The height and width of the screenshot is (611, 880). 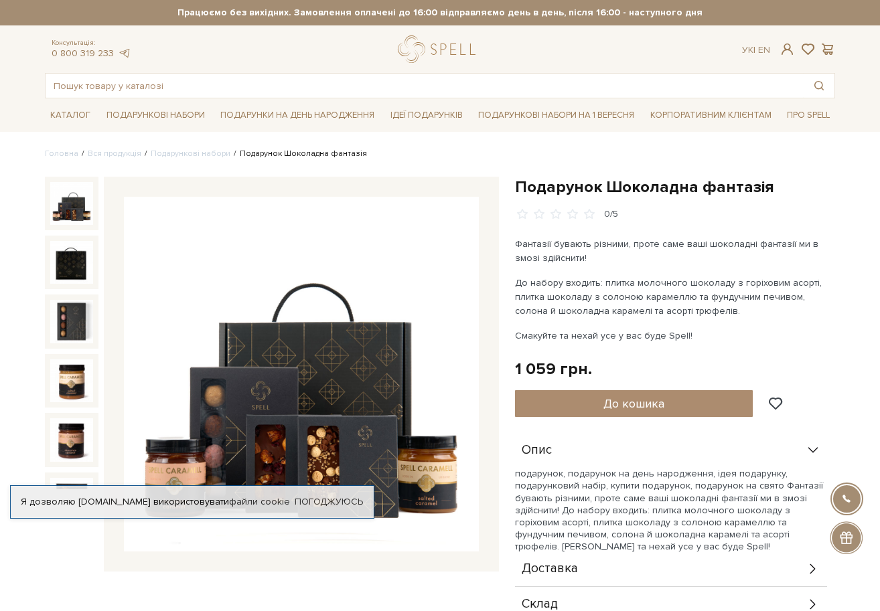 What do you see at coordinates (634, 404) in the screenshot?
I see `span: До кошика` at bounding box center [634, 404].